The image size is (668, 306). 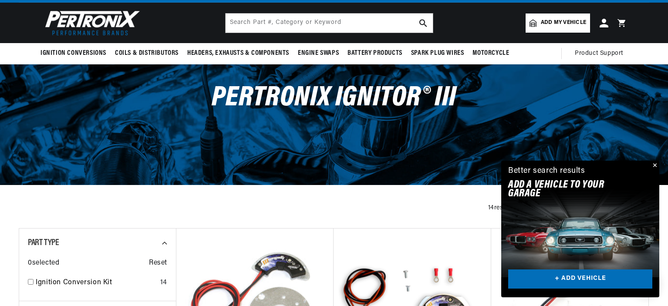 I want to click on span: Reset, so click(x=158, y=264).